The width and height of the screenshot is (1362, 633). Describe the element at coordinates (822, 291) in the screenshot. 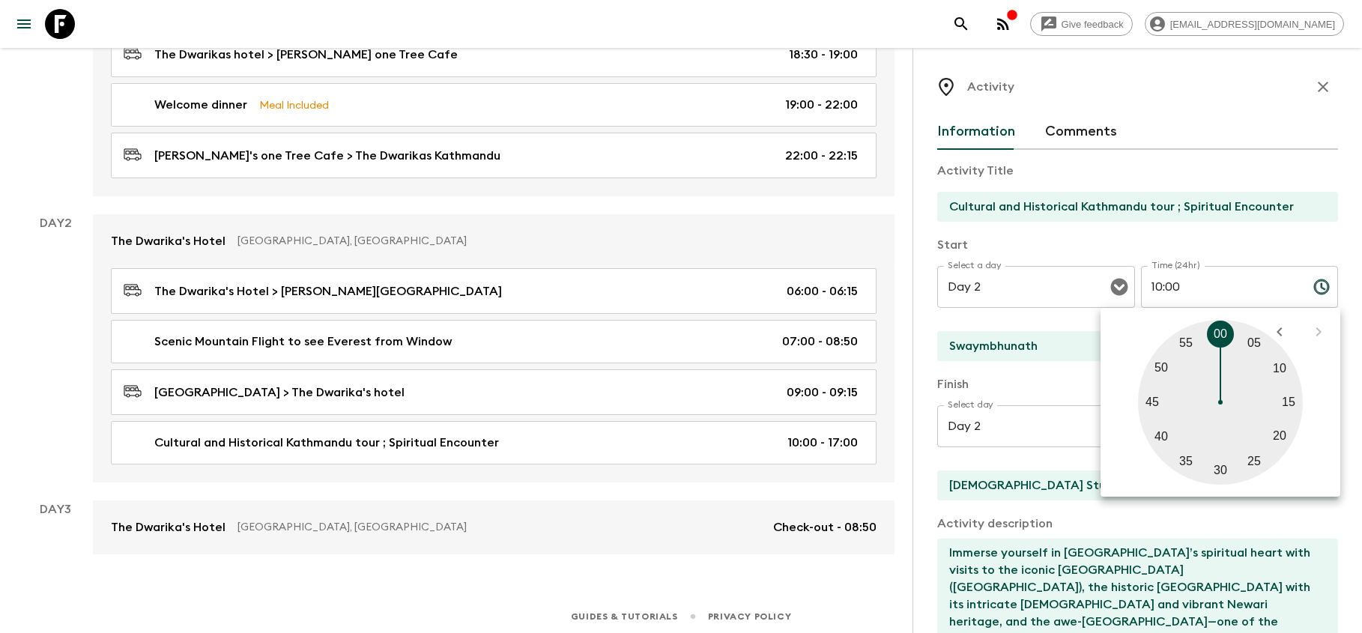

I see `p: 06:00 - 06:15` at that location.